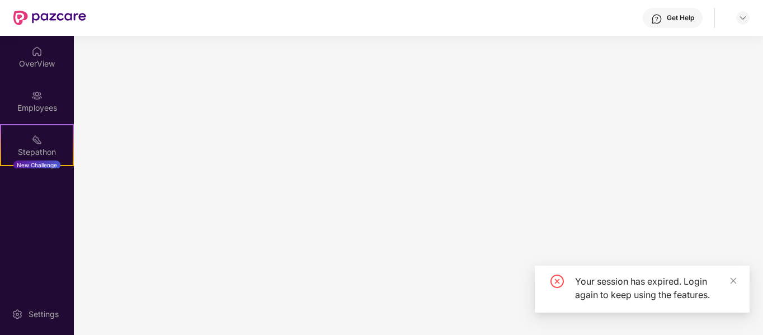  Describe the element at coordinates (557, 281) in the screenshot. I see `span: close-circle` at that location.